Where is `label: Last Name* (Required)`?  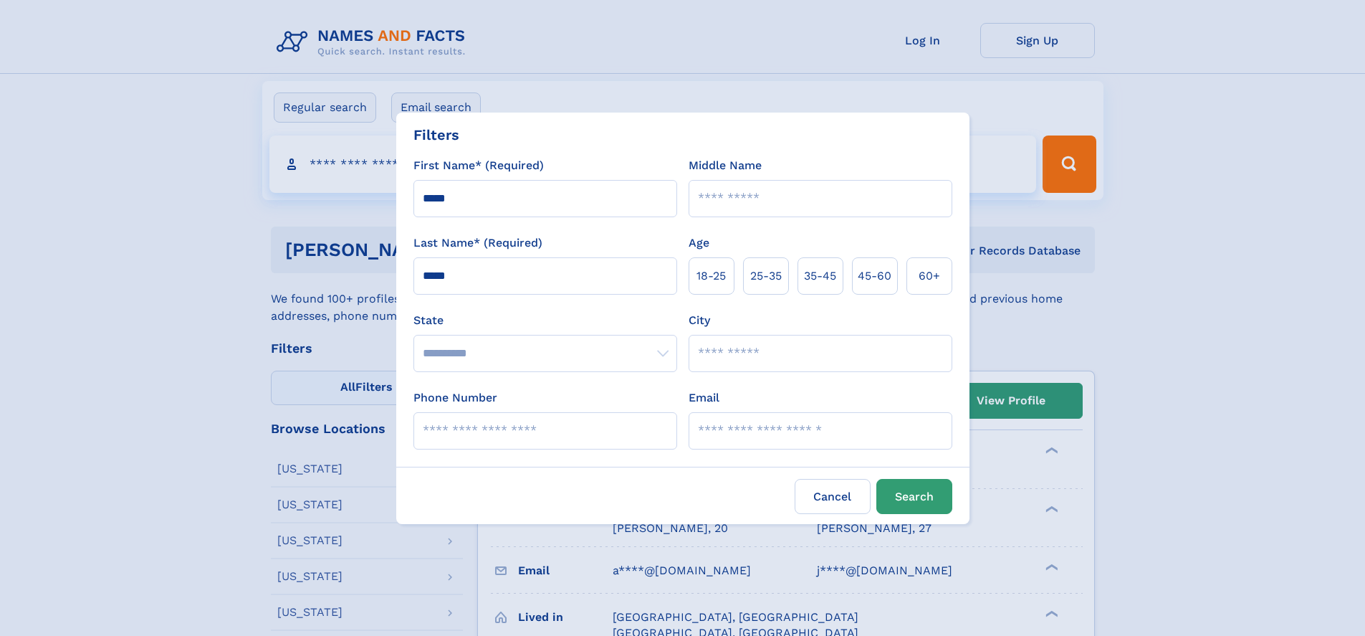 label: Last Name* (Required) is located at coordinates (478, 243).